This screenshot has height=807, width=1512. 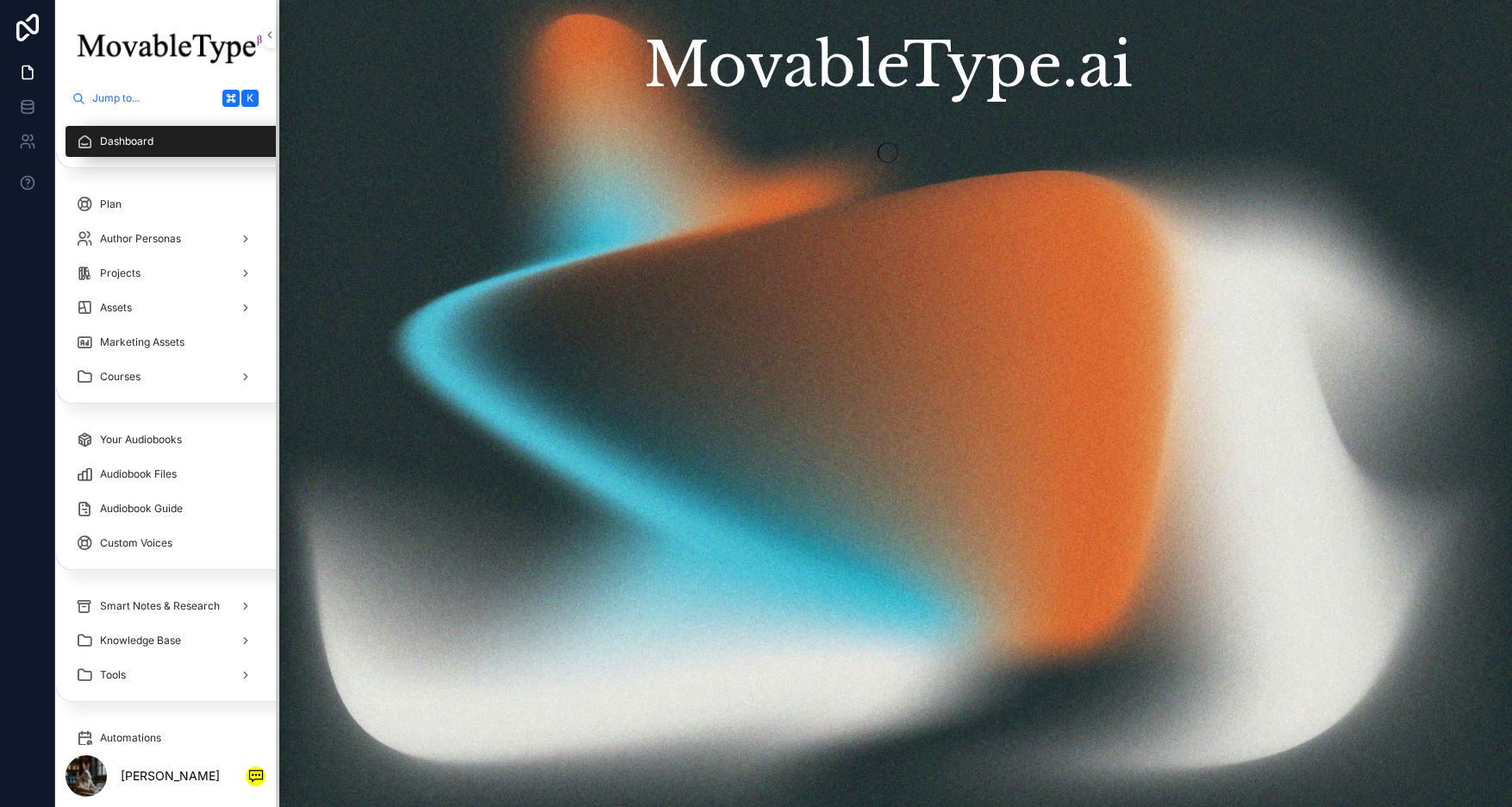 What do you see at coordinates (165, 377) in the screenshot?
I see `a: Courses` at bounding box center [165, 377].